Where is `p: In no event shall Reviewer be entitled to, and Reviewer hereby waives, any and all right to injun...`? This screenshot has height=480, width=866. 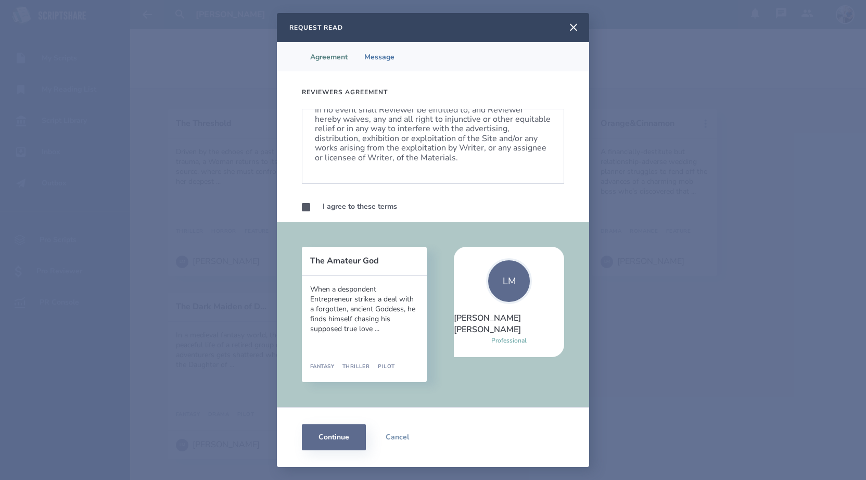 p: In no event shall Reviewer be entitled to, and Reviewer hereby waives, any and all right to injun... is located at coordinates (433, 134).